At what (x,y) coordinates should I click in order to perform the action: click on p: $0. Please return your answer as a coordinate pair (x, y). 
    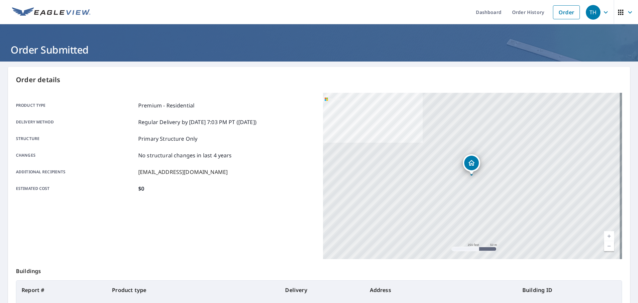
    Looking at the image, I should click on (141, 188).